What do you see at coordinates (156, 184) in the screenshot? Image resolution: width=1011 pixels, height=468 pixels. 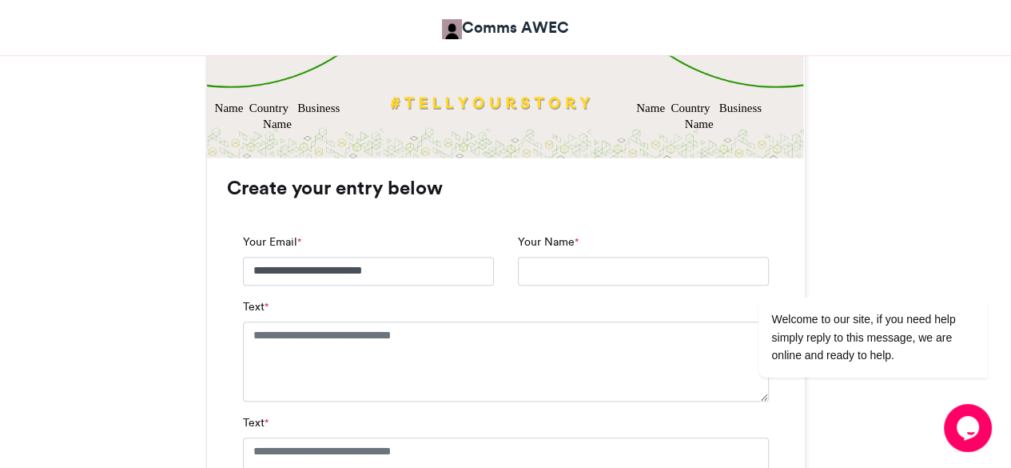 I see `span: Welcome to our site, if you need help simply reply to this message, we are online and ready to help.` at bounding box center [156, 184].